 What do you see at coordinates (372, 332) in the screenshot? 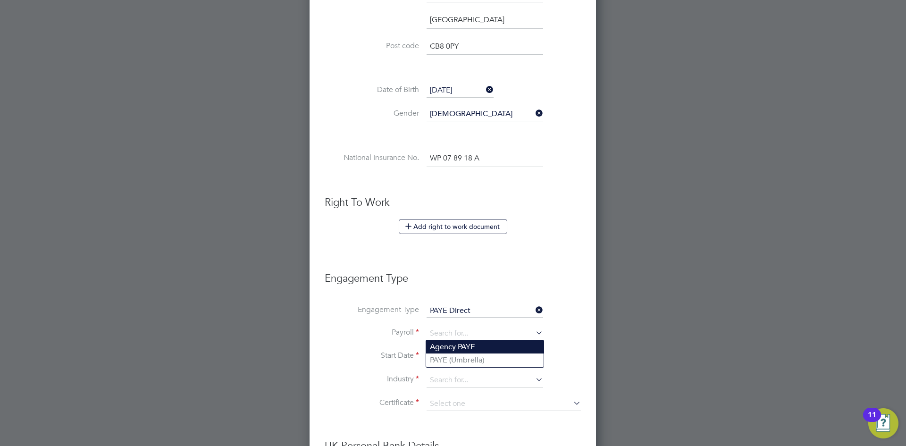
I see `label: Payroll` at bounding box center [372, 332].